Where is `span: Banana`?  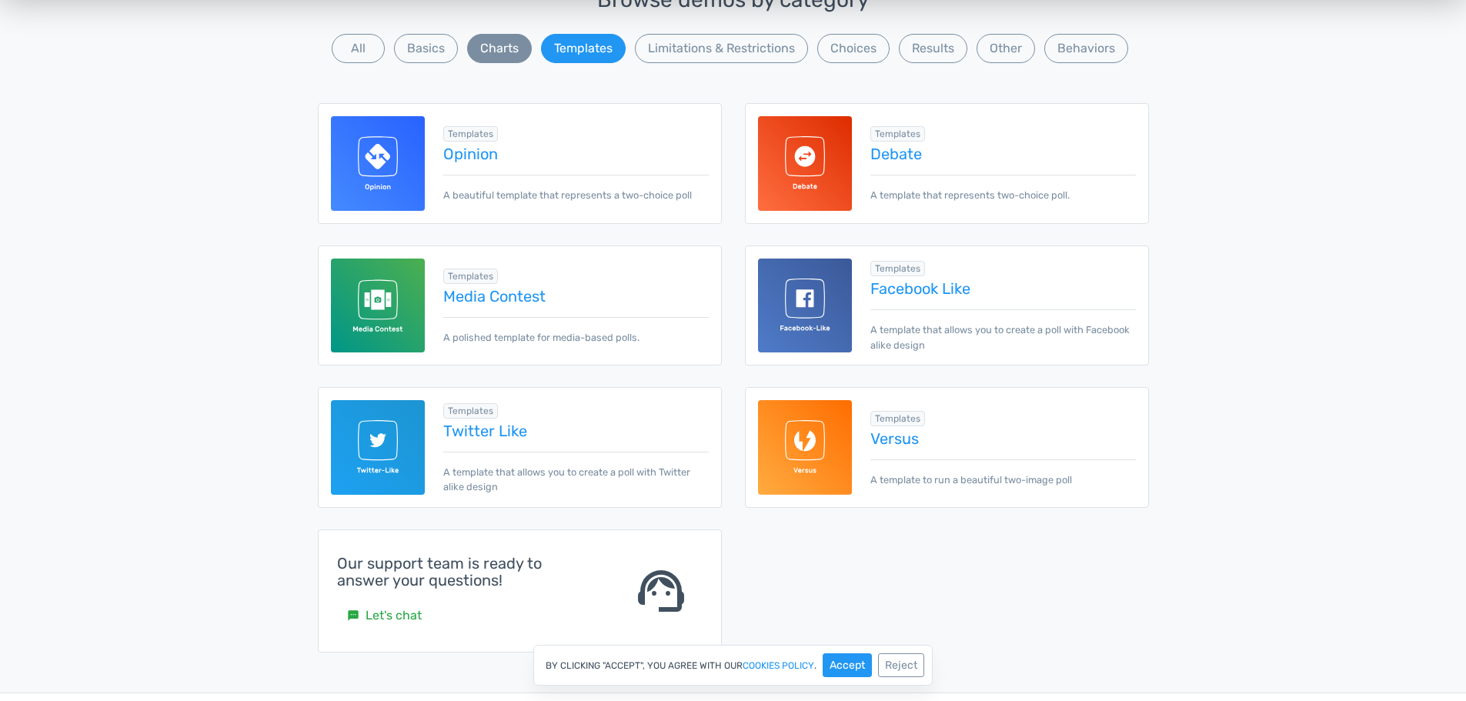 span: Banana is located at coordinates (371, 359).